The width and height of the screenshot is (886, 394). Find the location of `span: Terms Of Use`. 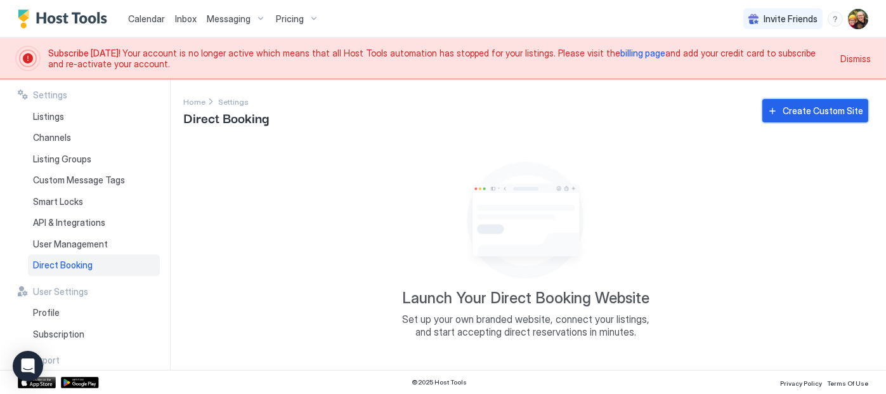

span: Terms Of Use is located at coordinates (848, 383).